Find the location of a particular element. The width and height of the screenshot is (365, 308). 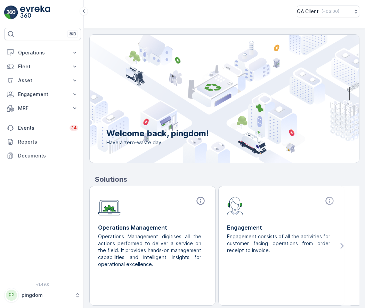

p: pingdom is located at coordinates (46, 296).